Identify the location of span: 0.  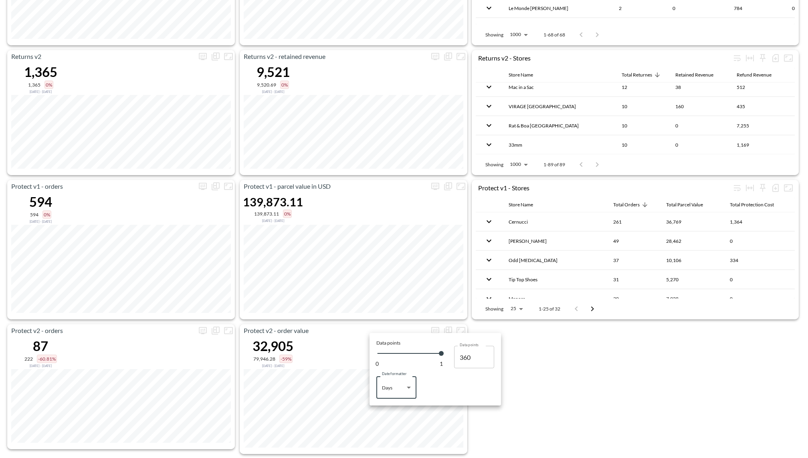
(377, 364).